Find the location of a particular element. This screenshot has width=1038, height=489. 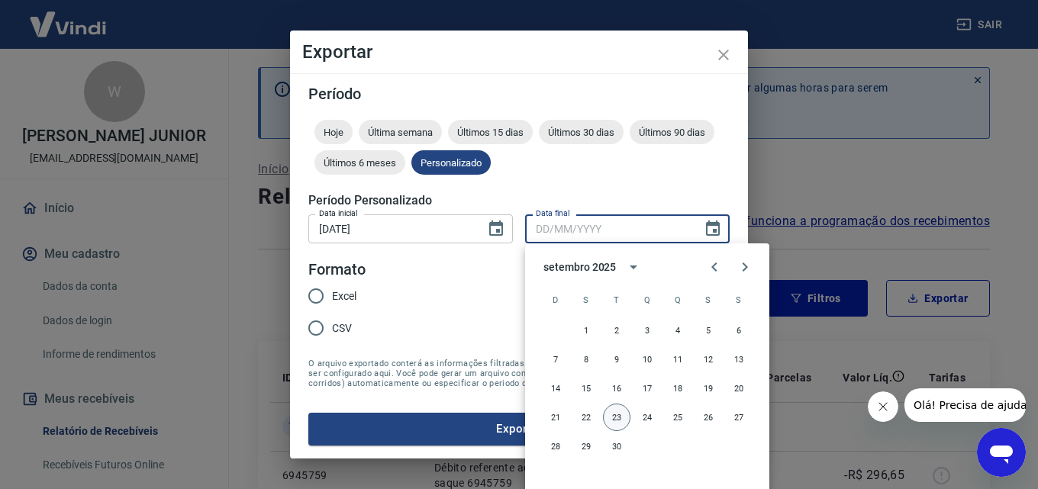

button: 14 is located at coordinates (556, 389).